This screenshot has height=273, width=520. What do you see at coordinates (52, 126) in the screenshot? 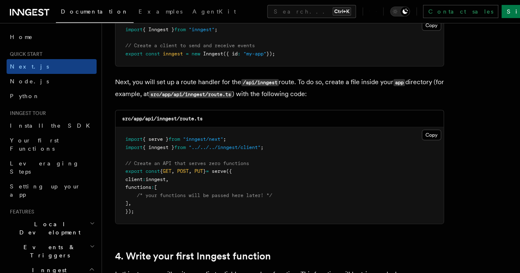
I see `span: Install the SDK` at bounding box center [52, 126].